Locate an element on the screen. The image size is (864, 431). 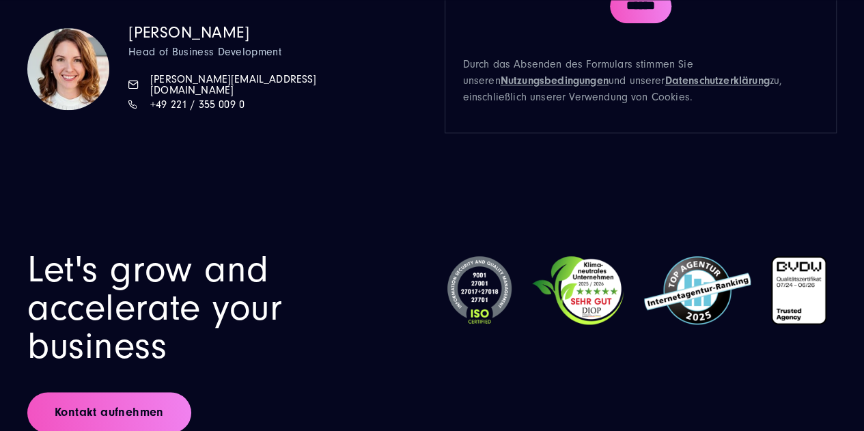
span: Let's grow and accelerate your business is located at coordinates (154, 307).